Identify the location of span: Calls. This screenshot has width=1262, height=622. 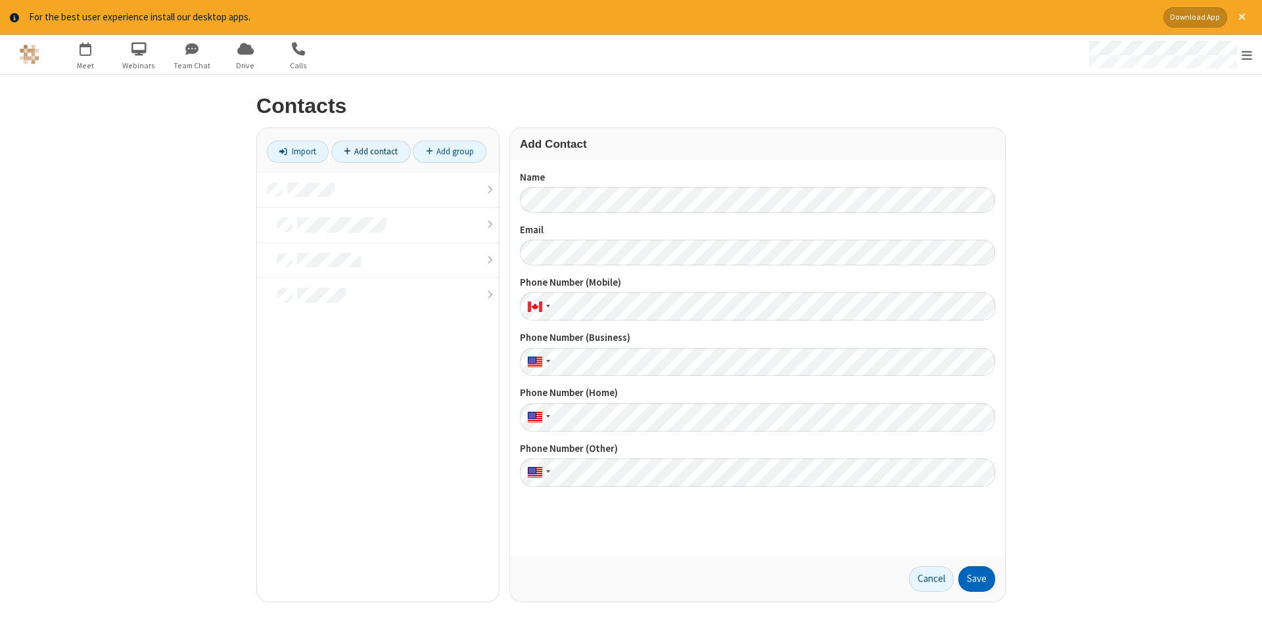
(298, 66).